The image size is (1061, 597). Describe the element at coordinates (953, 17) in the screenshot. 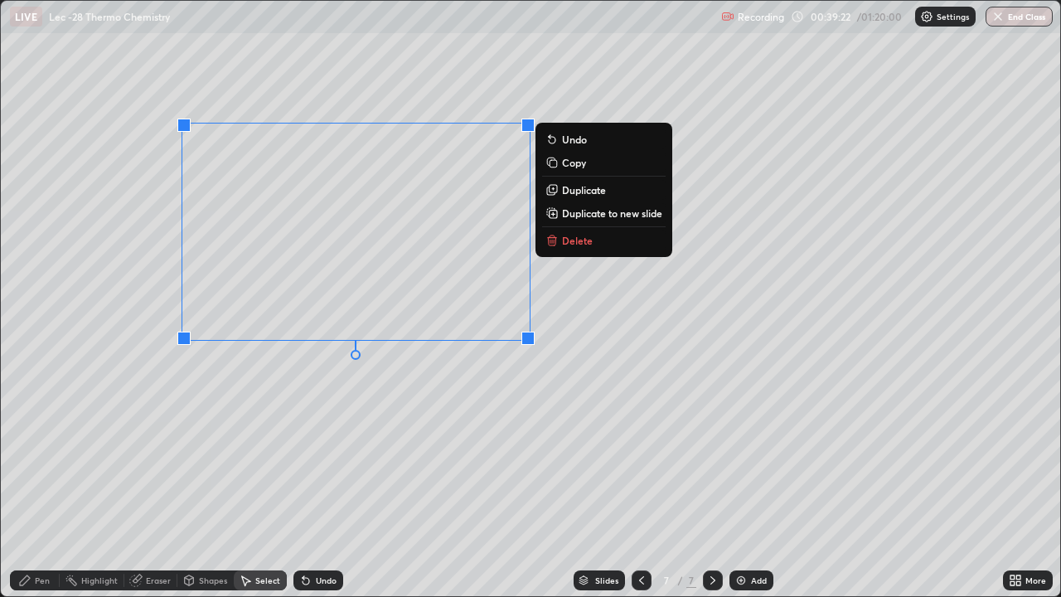

I see `p: Settings` at that location.